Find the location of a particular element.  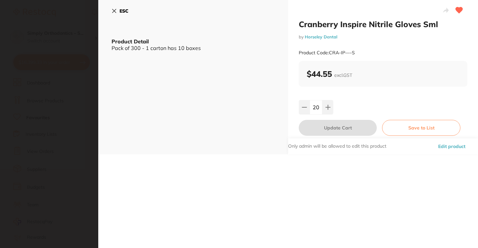

small: by is located at coordinates (383, 37).